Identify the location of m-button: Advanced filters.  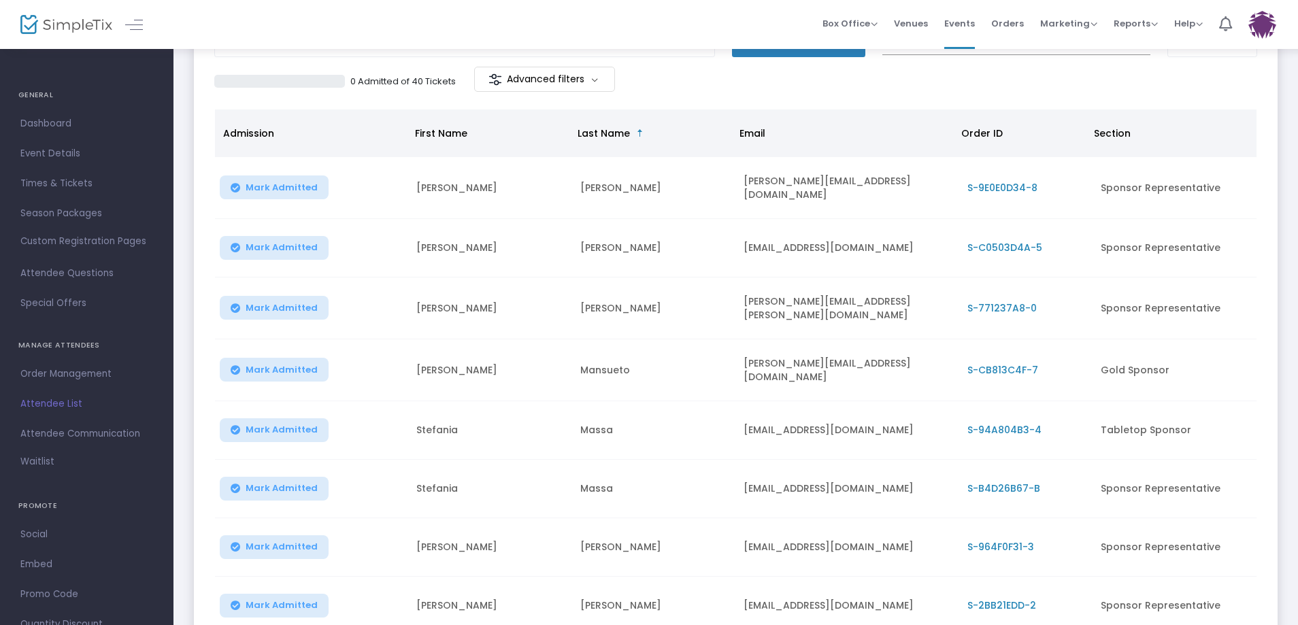
(544, 79).